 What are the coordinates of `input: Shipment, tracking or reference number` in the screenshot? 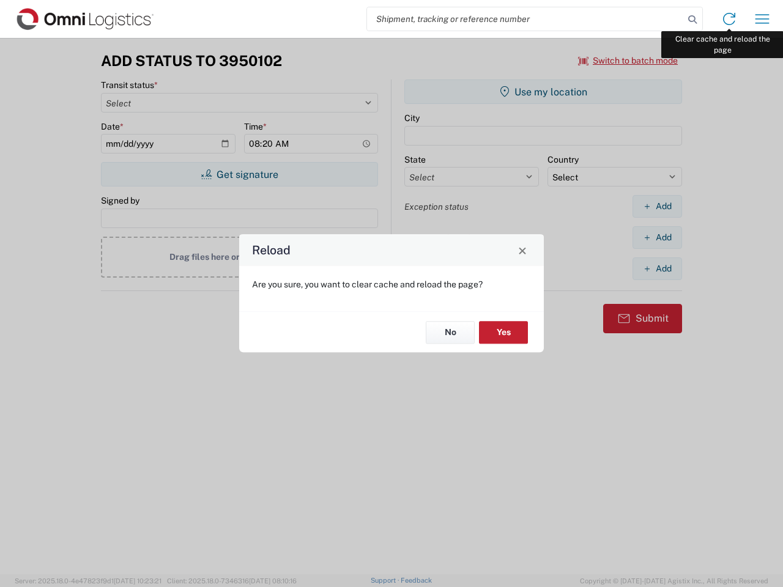 It's located at (525, 19).